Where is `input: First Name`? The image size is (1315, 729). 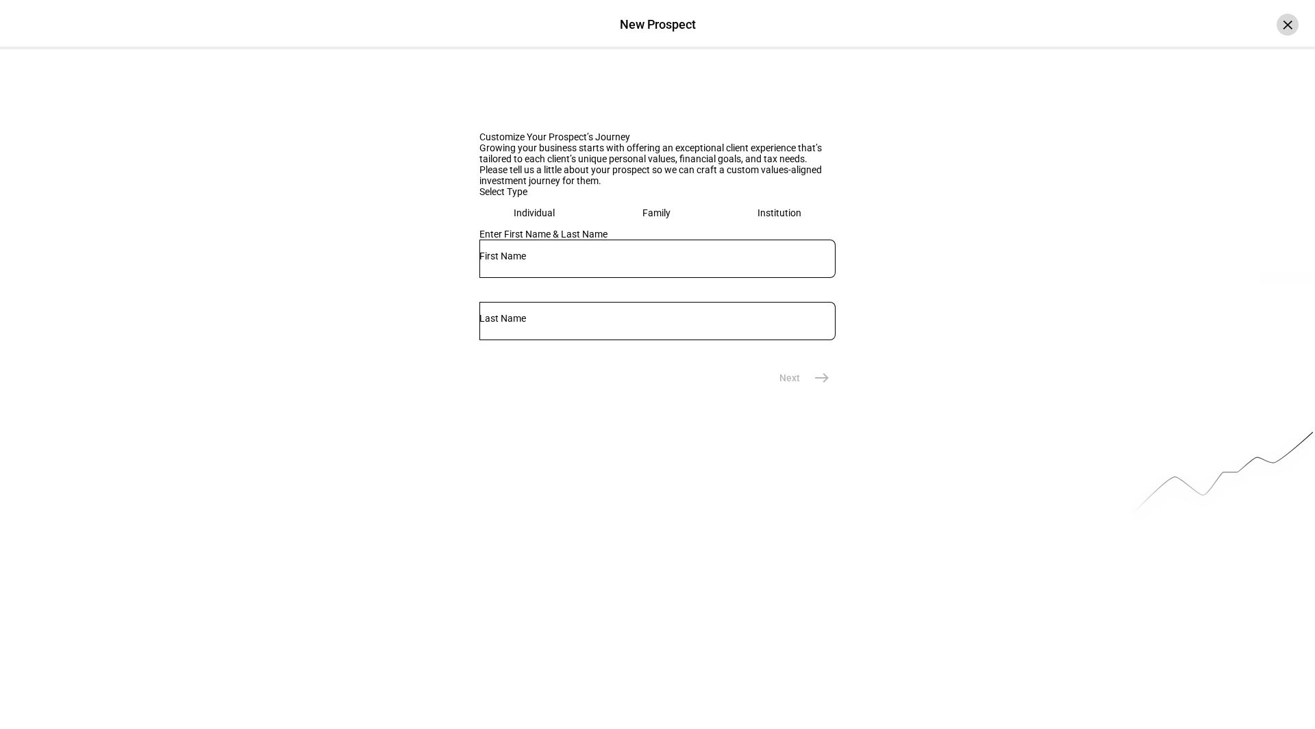 input: First Name is located at coordinates (657, 256).